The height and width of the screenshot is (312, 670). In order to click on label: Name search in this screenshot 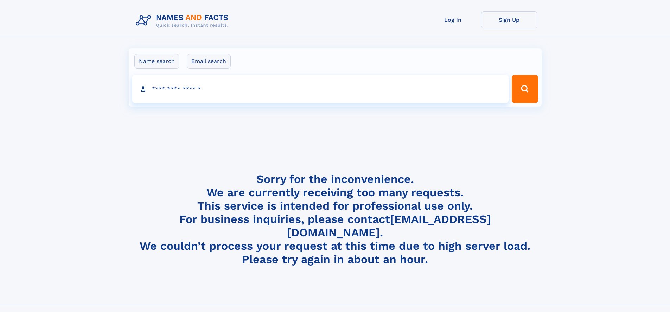, I will do `click(157, 61)`.